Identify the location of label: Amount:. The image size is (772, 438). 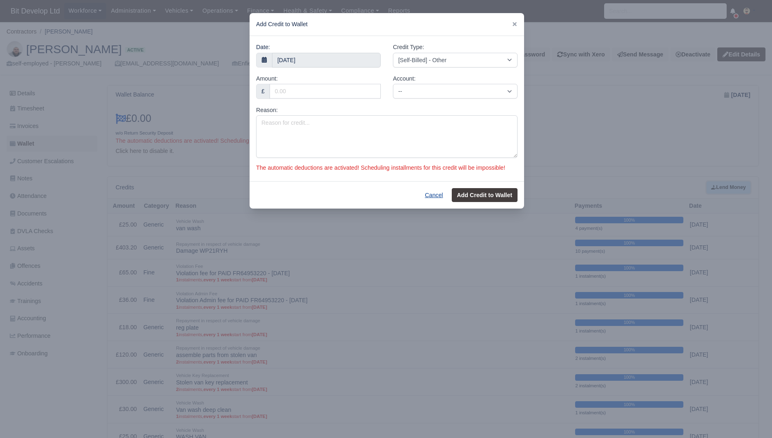
(267, 78).